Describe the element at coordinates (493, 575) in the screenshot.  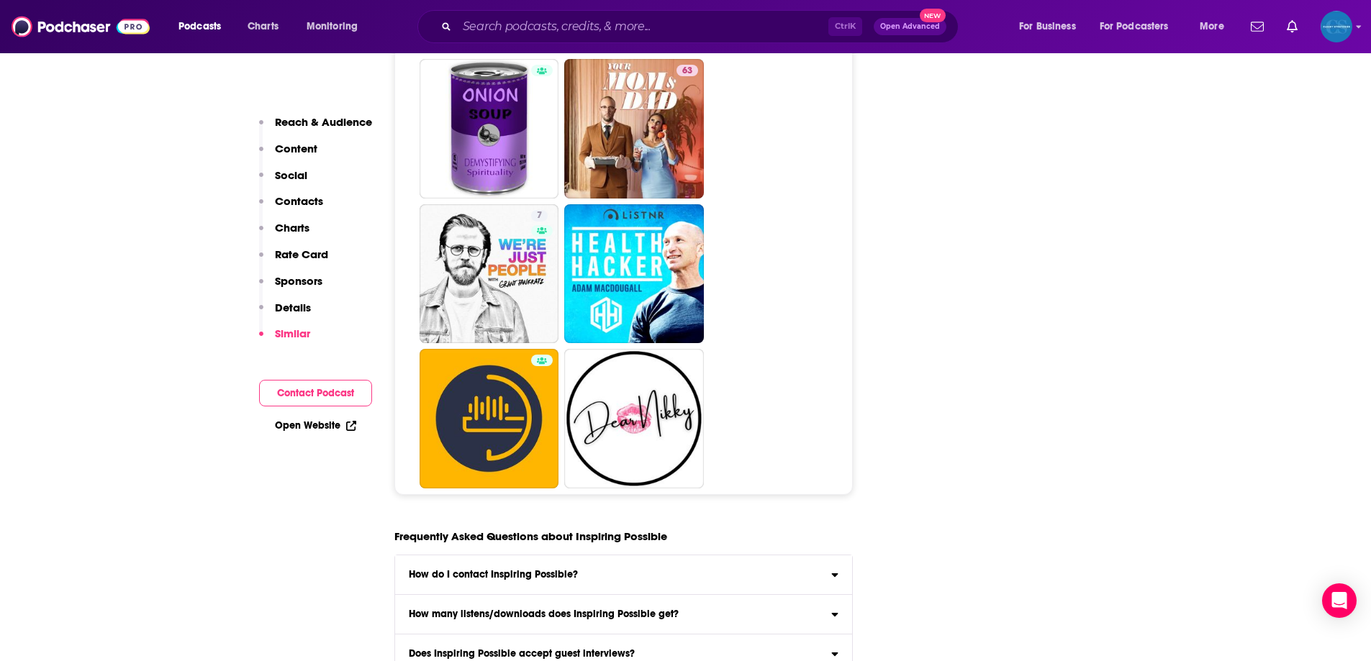
I see `h3: How do I contact Inspiring Possible?` at that location.